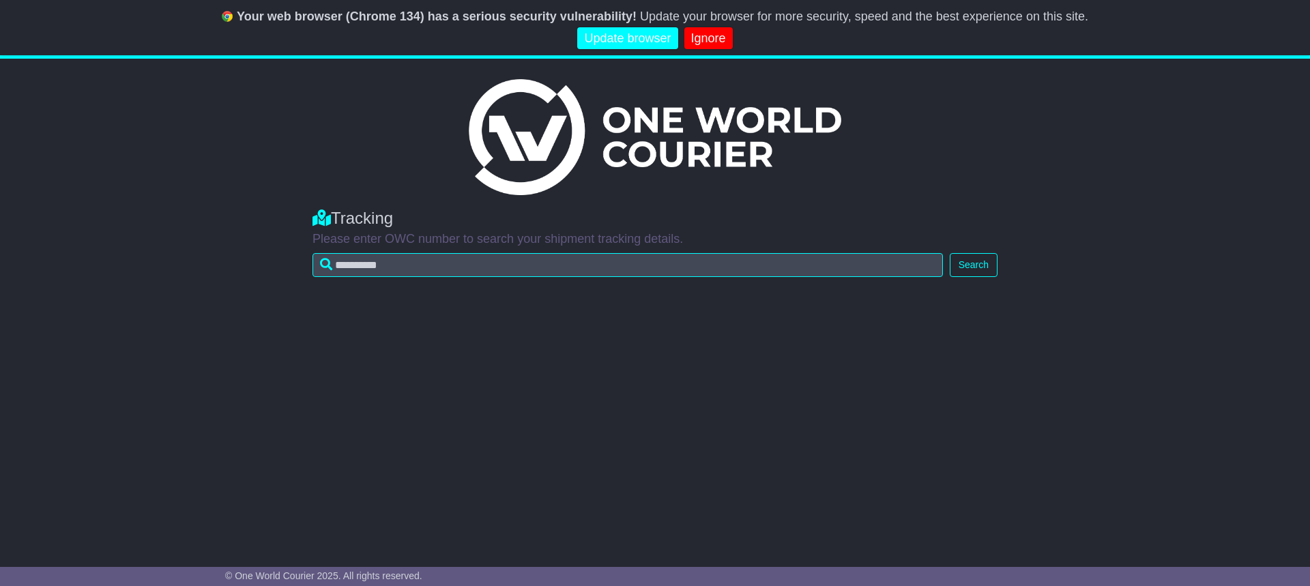 This screenshot has width=1310, height=586. I want to click on a: Update browser, so click(627, 38).